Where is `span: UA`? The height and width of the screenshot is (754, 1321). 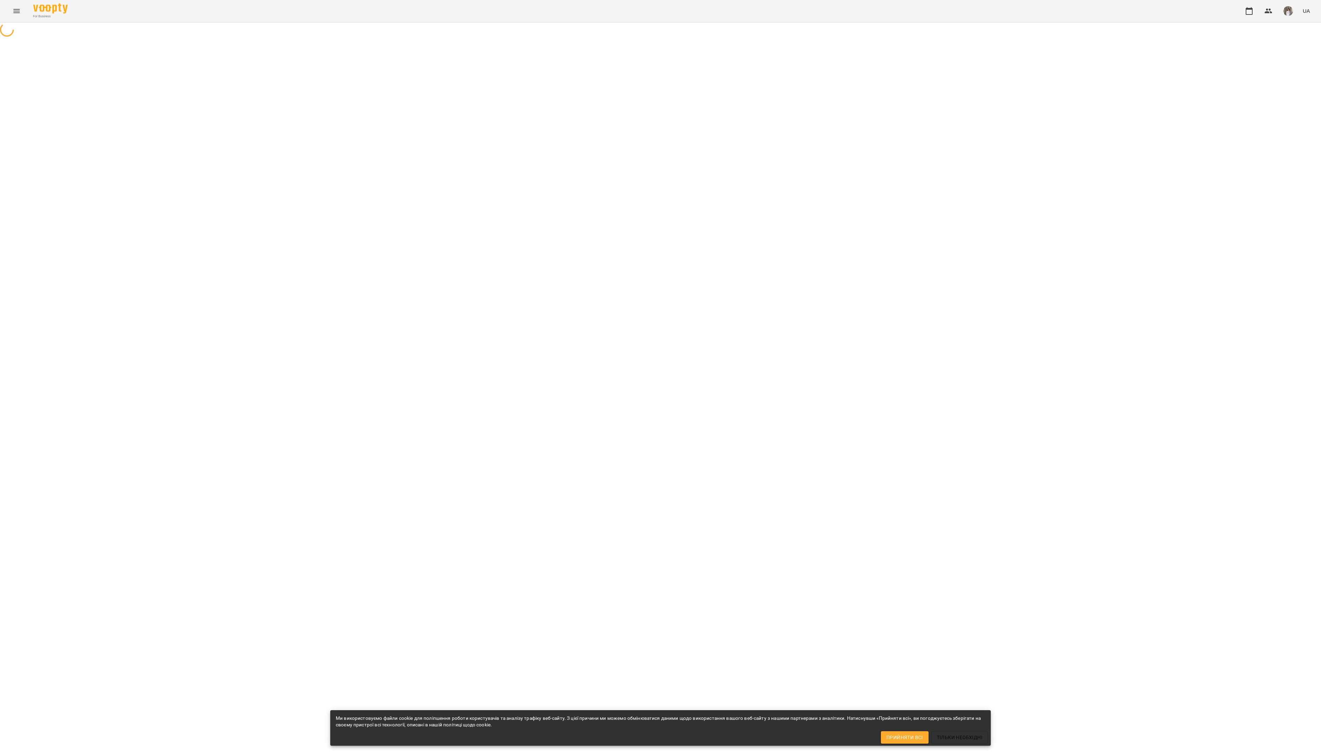
span: UA is located at coordinates (1306, 11).